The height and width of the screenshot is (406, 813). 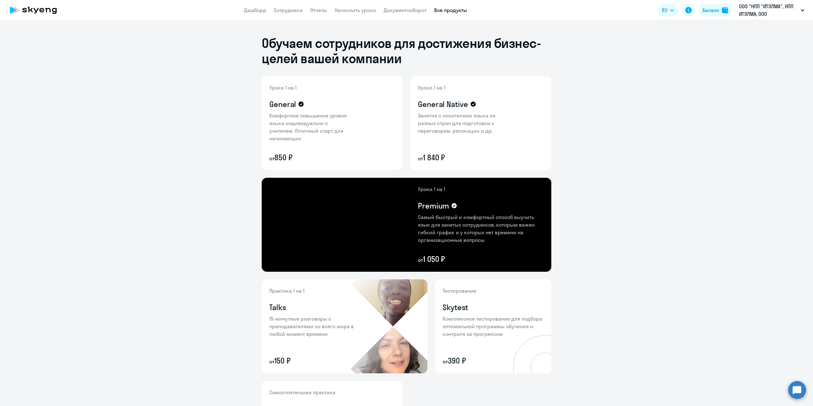 I want to click on img: general-native-content-bg.png, so click(x=460, y=123).